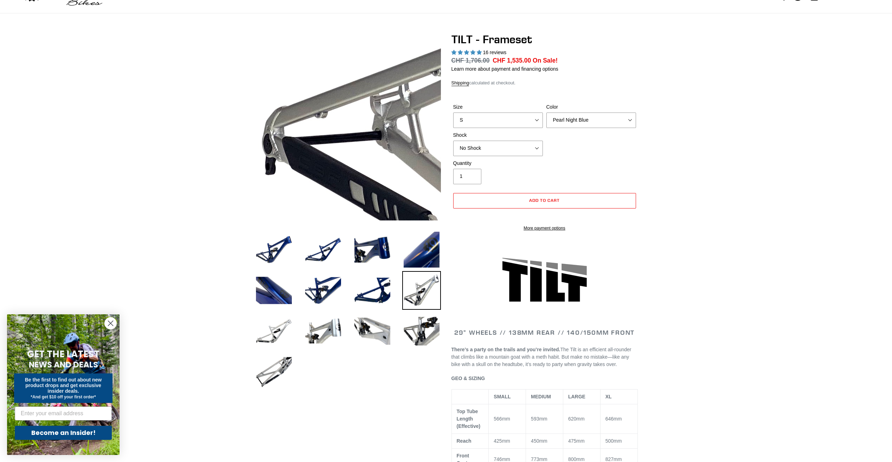  What do you see at coordinates (544, 441) in the screenshot?
I see `td: 450mm` at bounding box center [544, 441].